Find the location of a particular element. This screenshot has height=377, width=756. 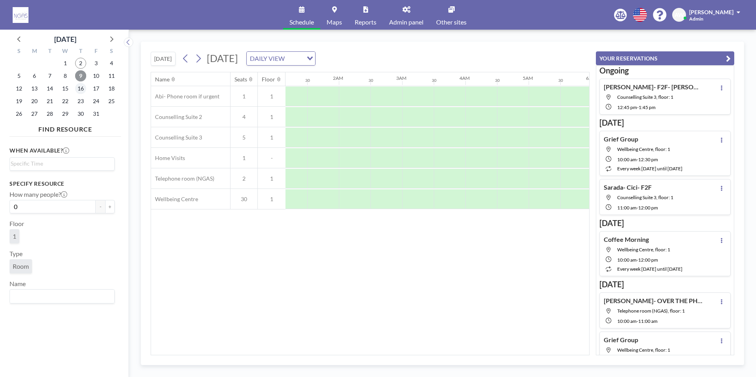

span: Wednesday, October 8, 2025 is located at coordinates (65, 76).